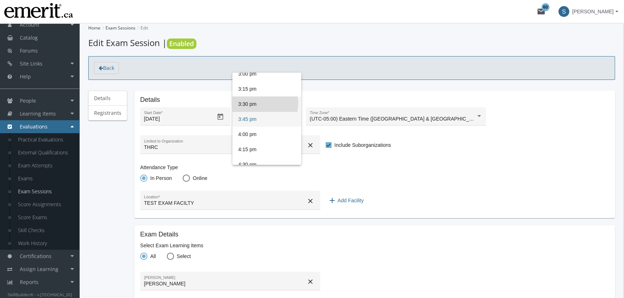  What do you see at coordinates (267, 149) in the screenshot?
I see `span: 4:15 pm` at bounding box center [267, 149].